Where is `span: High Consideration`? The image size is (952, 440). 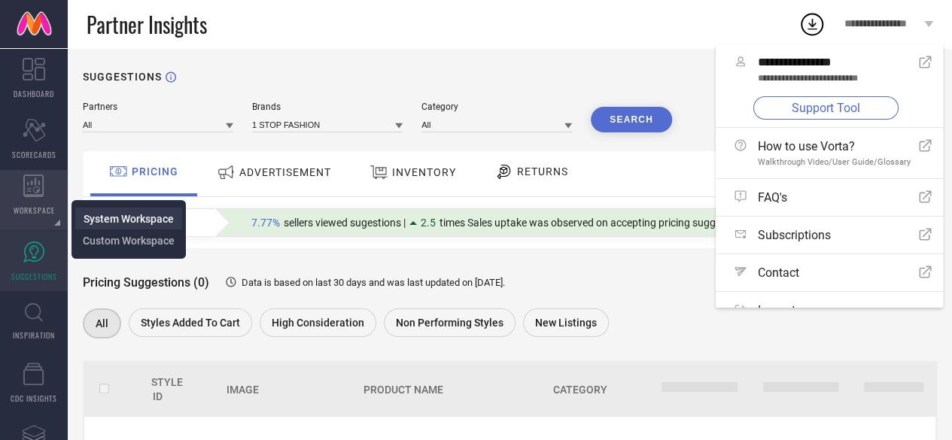
span: High Consideration is located at coordinates (318, 323).